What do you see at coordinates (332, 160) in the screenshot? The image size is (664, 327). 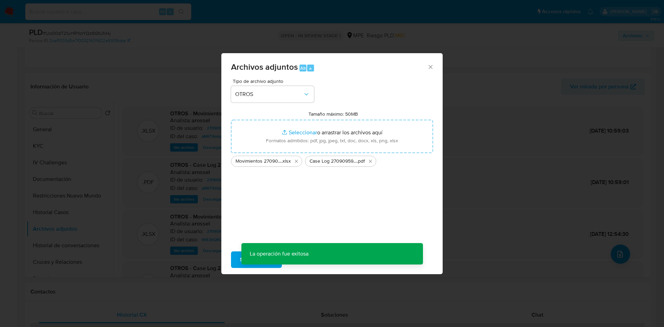 I see `ul: Archivos seleccionados` at bounding box center [332, 160].